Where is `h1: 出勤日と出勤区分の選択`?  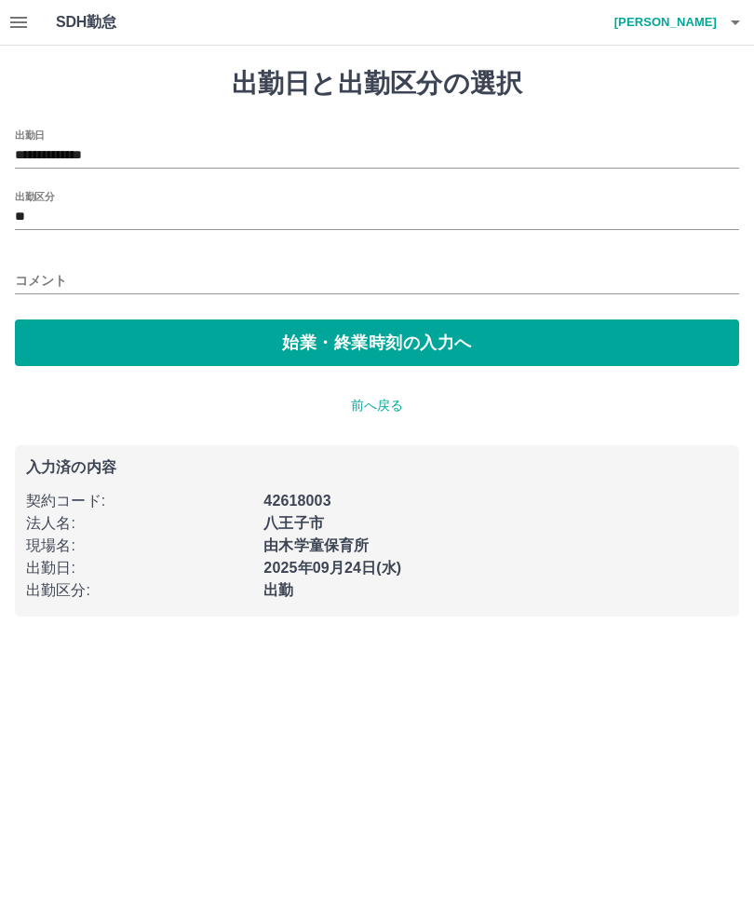 h1: 出勤日と出勤区分の選択 is located at coordinates (377, 84).